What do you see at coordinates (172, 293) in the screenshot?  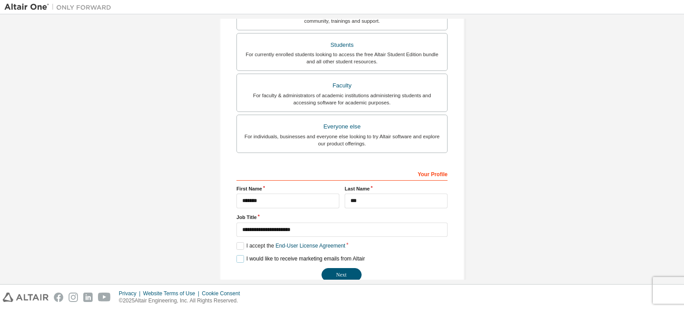 I see `div: Website Terms of Use` at bounding box center [172, 293].